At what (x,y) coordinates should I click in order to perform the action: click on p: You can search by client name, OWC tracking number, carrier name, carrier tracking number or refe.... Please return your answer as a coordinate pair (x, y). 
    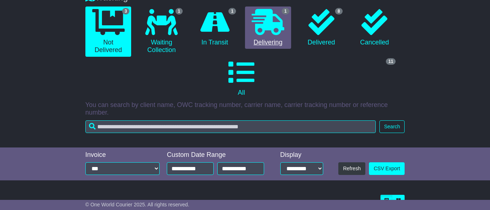
    Looking at the image, I should click on (245, 109).